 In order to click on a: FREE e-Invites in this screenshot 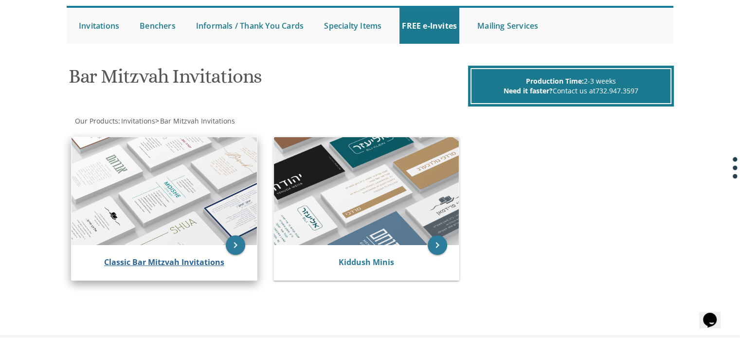, I will do `click(429, 26)`.